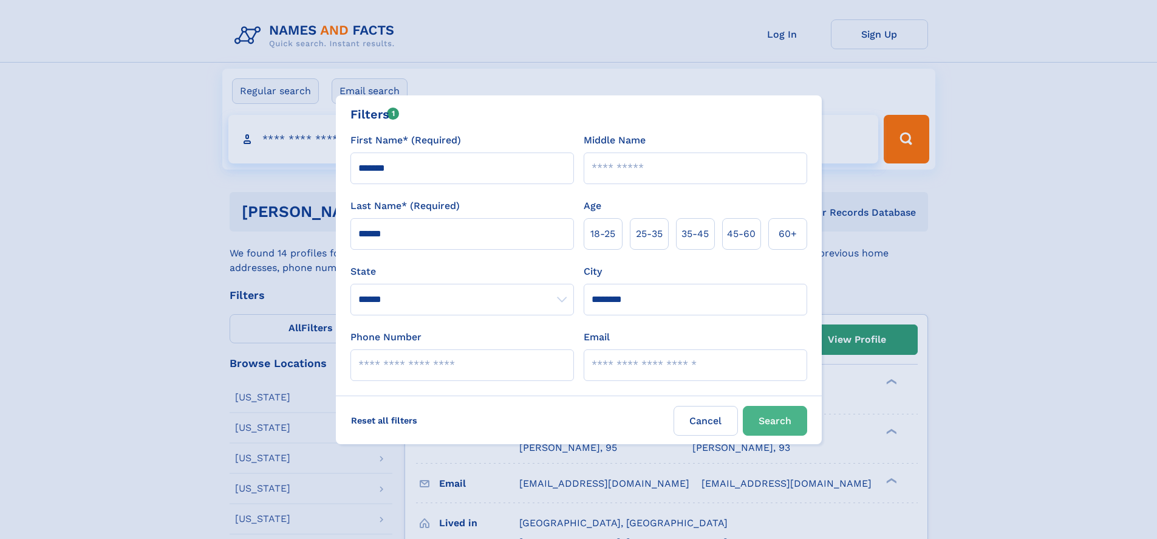  I want to click on span: 45‑60, so click(741, 234).